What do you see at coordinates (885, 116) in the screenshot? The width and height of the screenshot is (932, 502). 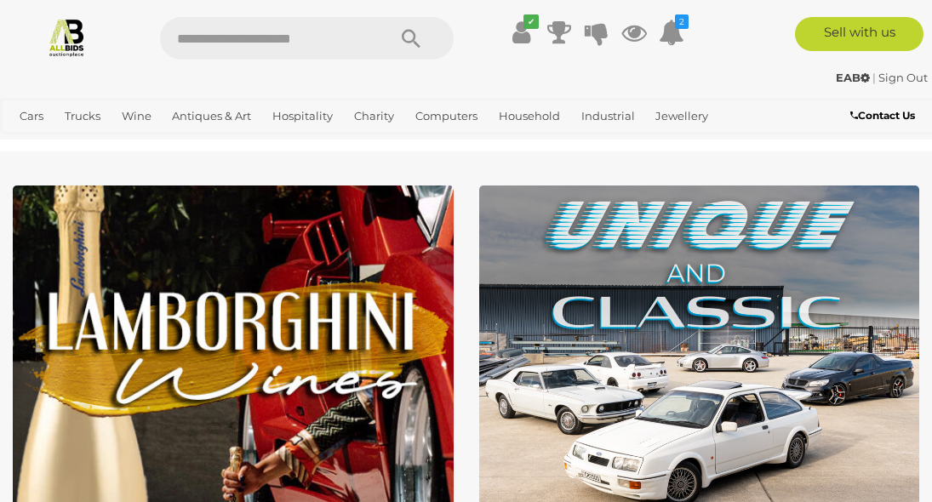 I see `a: Contact Us` at bounding box center [885, 116].